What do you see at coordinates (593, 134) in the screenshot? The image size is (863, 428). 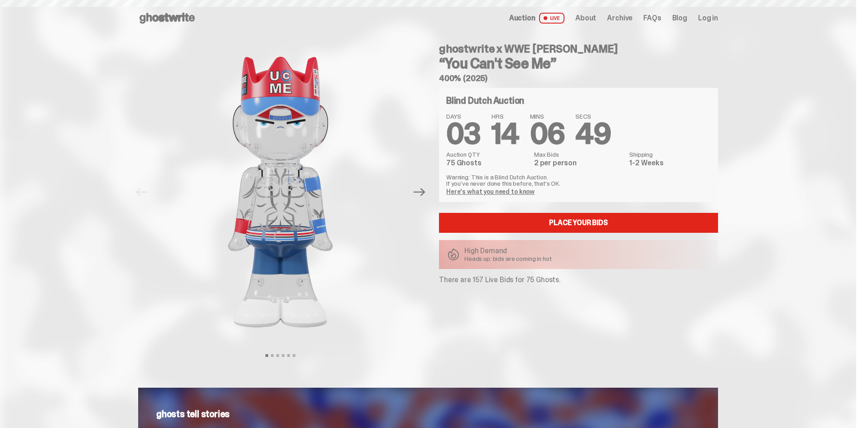 I see `span: 49` at bounding box center [593, 134].